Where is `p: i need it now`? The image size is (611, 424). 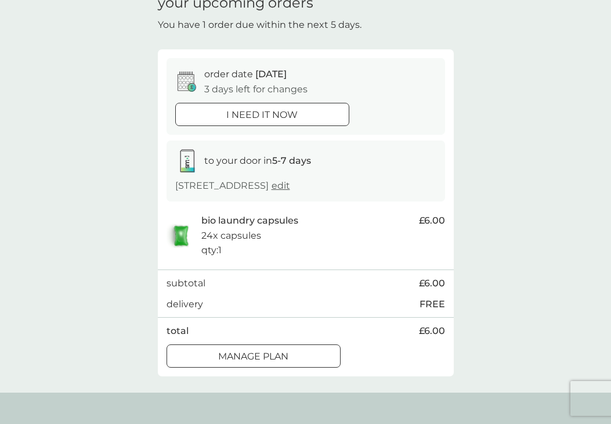
p: i need it now is located at coordinates (262, 115).